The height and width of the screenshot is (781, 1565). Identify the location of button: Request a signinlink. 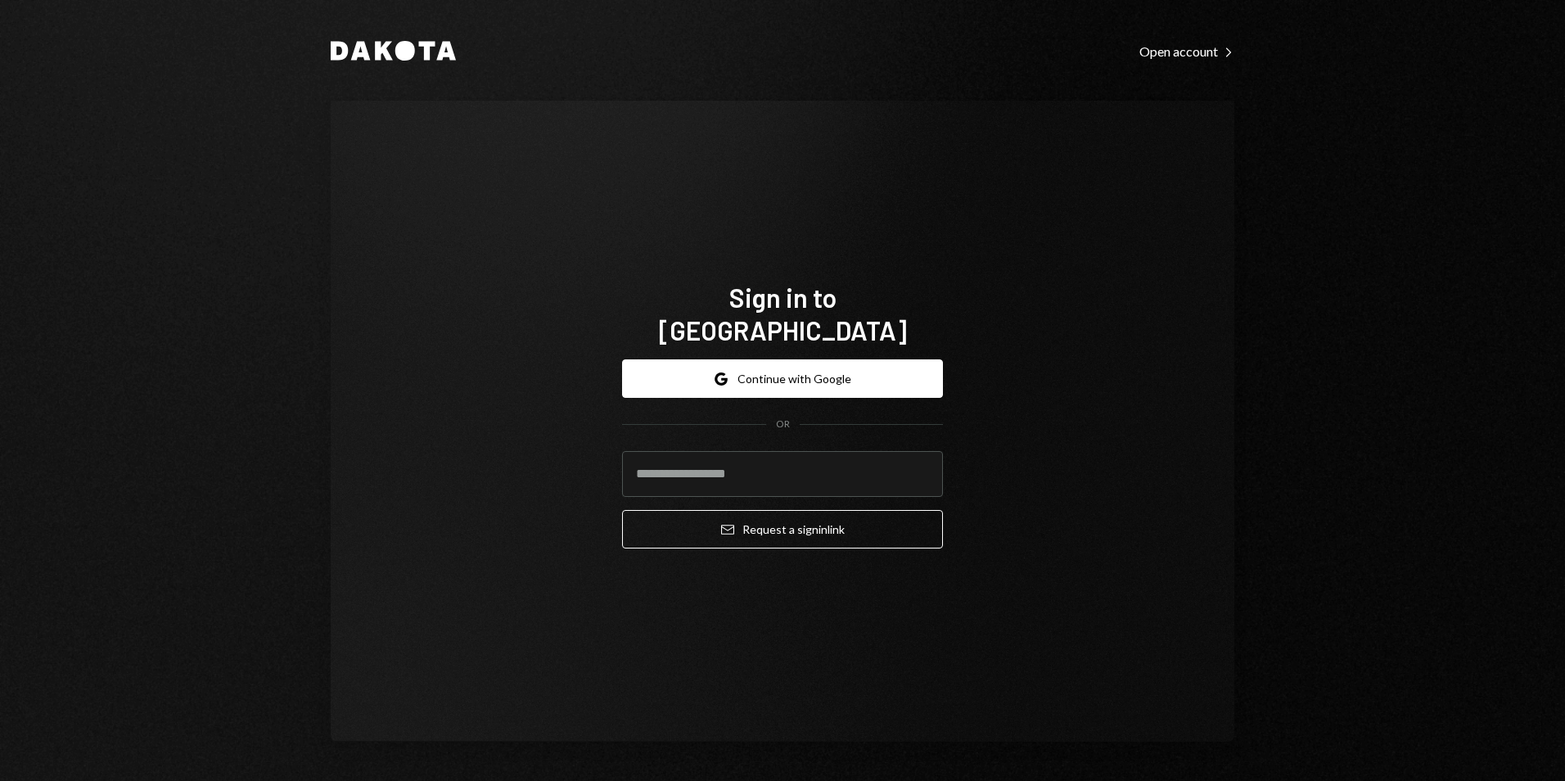
(782, 529).